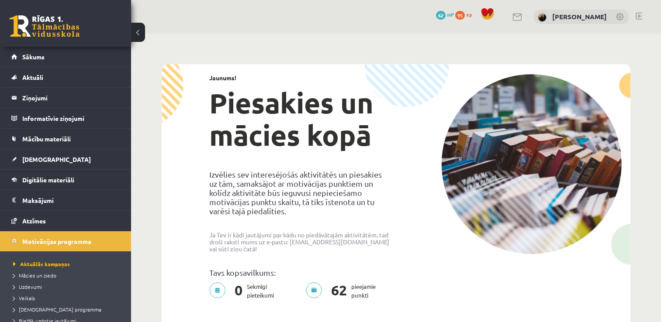 The width and height of the screenshot is (661, 322). What do you see at coordinates (223, 78) in the screenshot?
I see `strong: Jaunums!` at bounding box center [223, 78].